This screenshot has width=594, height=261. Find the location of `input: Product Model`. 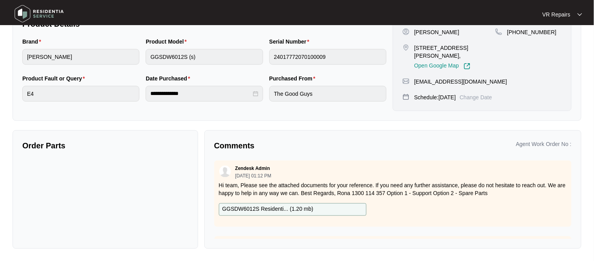

input: Product Model is located at coordinates (204, 57).